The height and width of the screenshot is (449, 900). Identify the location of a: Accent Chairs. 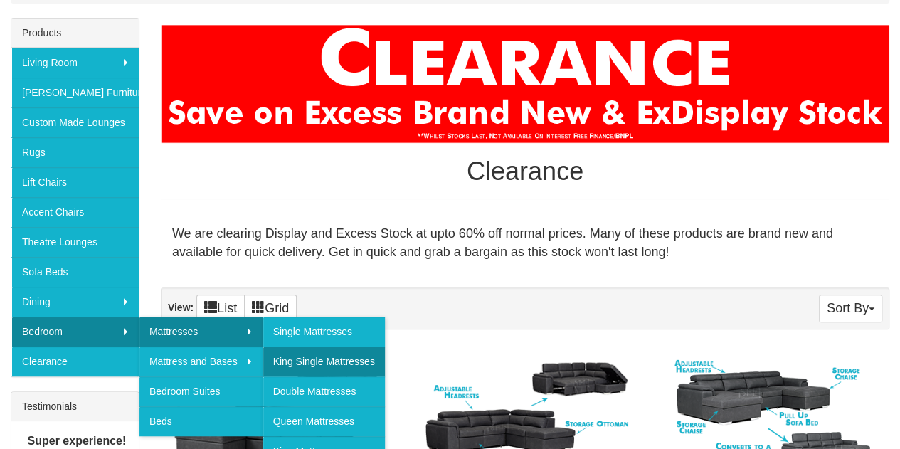
(75, 212).